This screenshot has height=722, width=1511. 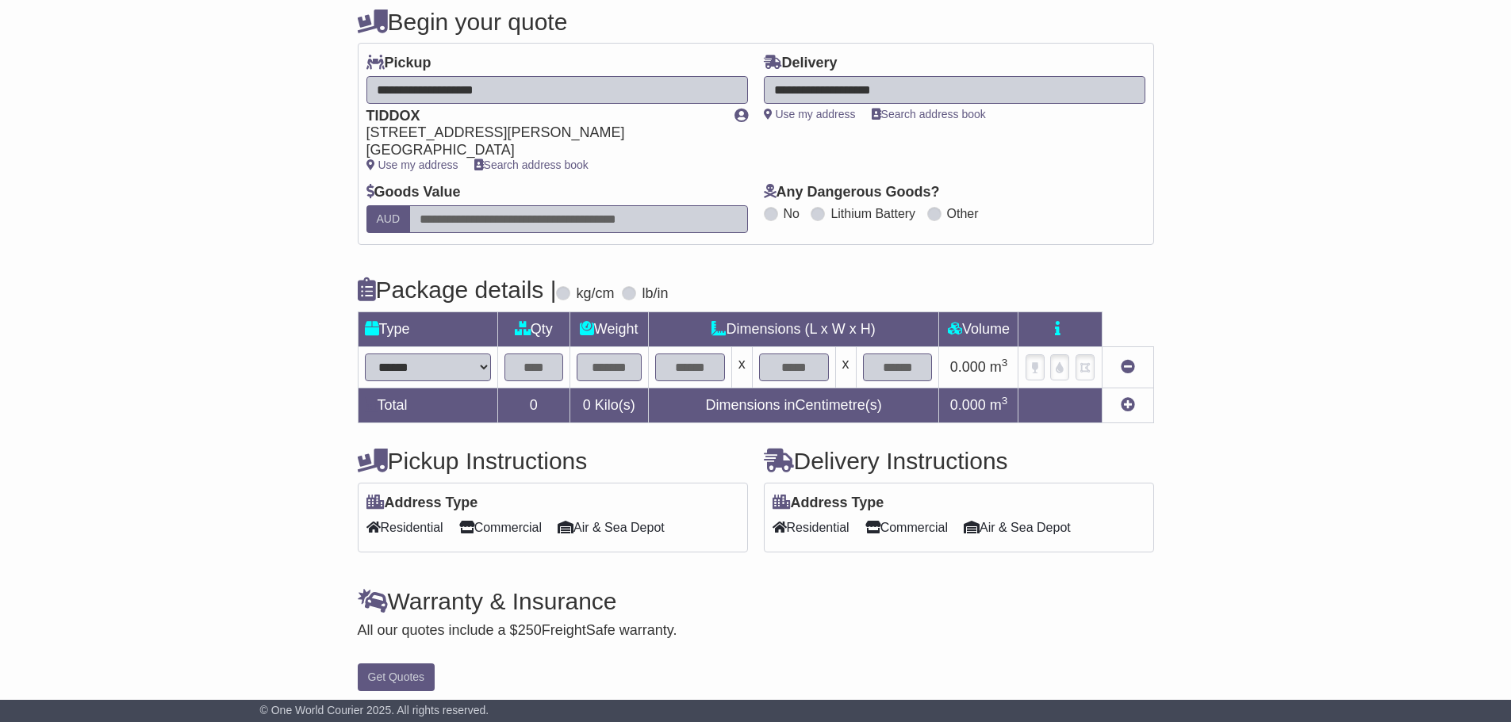 What do you see at coordinates (852, 193) in the screenshot?
I see `label: Any Dangerous Goods?` at bounding box center [852, 193].